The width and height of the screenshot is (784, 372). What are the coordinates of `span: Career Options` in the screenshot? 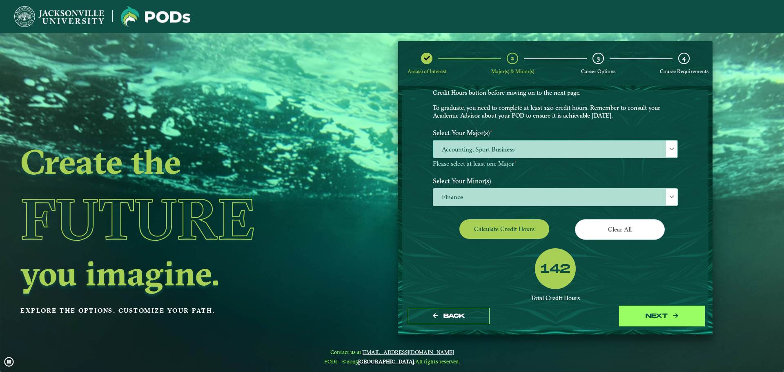 It's located at (598, 71).